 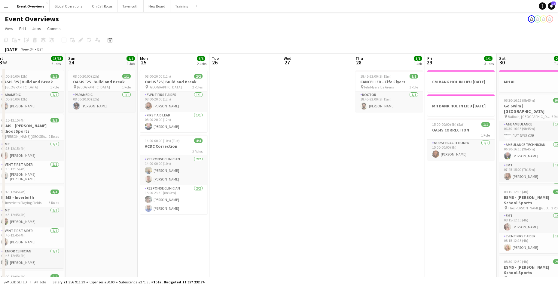 What do you see at coordinates (143, 62) in the screenshot?
I see `span: 25` at bounding box center [143, 62].